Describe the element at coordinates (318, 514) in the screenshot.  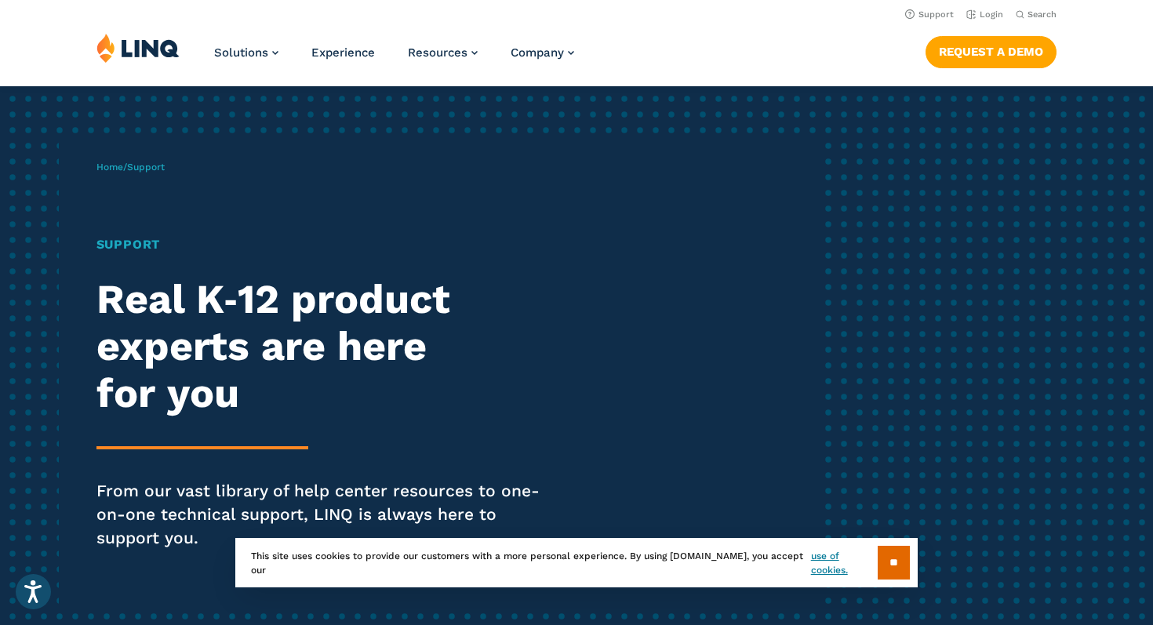
I see `p: From our vast library of help center resources to one-on-one technical support, LINQ is always he...` at that location.